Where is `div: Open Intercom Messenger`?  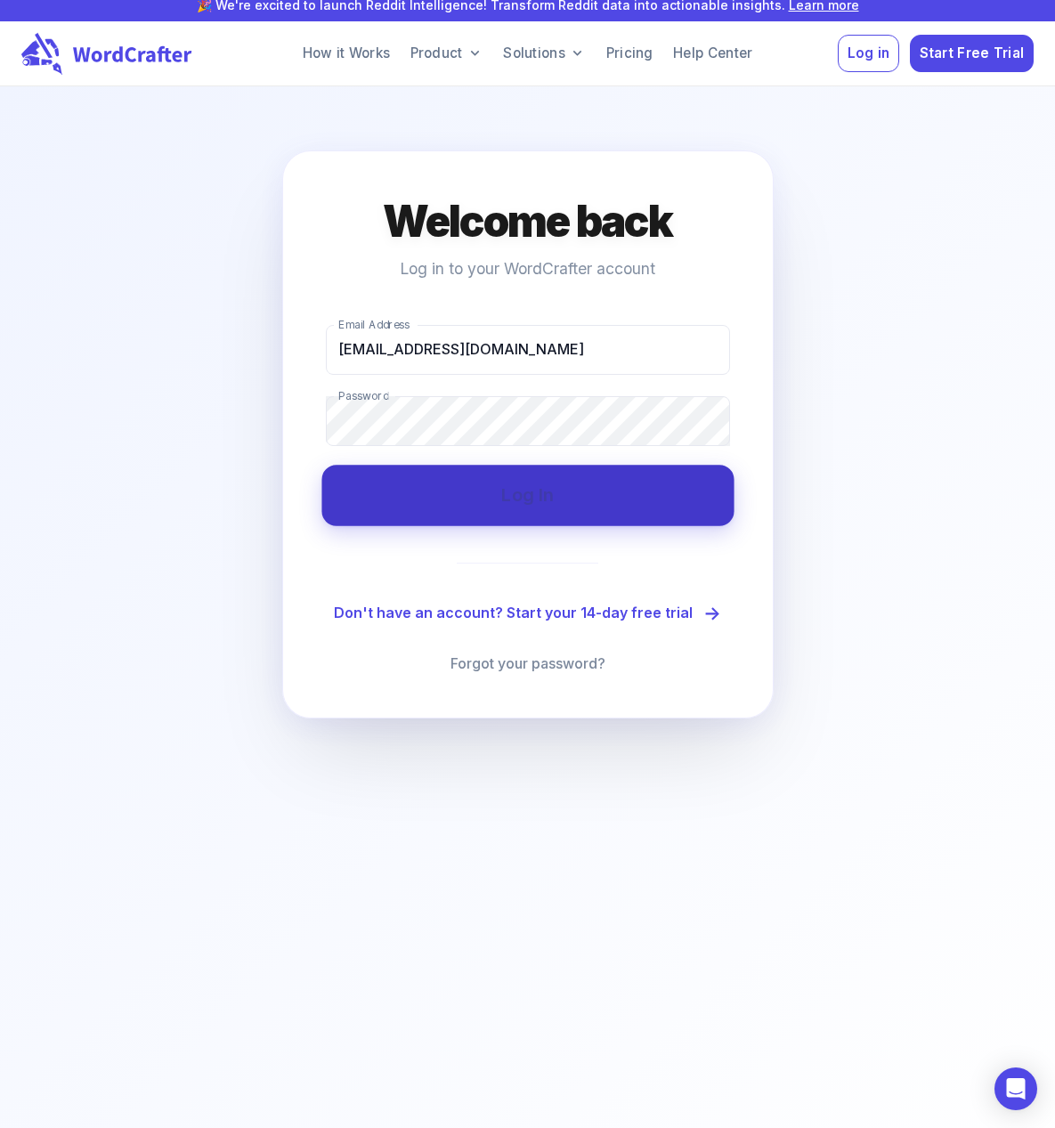 div: Open Intercom Messenger is located at coordinates (1016, 1089).